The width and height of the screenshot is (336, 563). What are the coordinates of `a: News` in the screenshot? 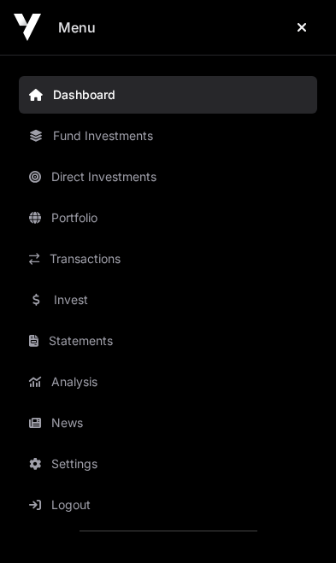 It's located at (167, 423).